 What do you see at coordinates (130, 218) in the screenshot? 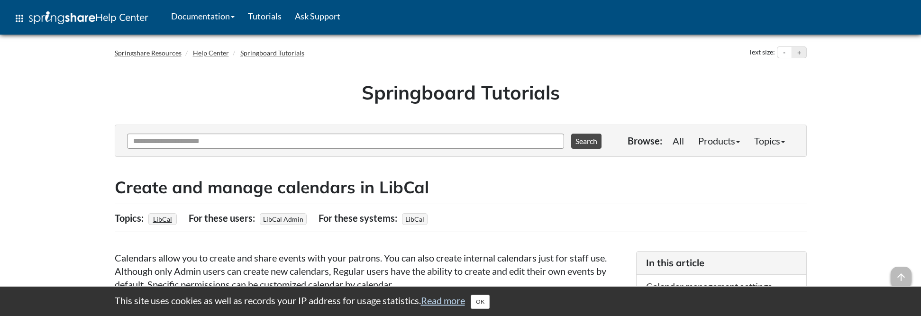
I see `div: Topics:` at bounding box center [130, 218].